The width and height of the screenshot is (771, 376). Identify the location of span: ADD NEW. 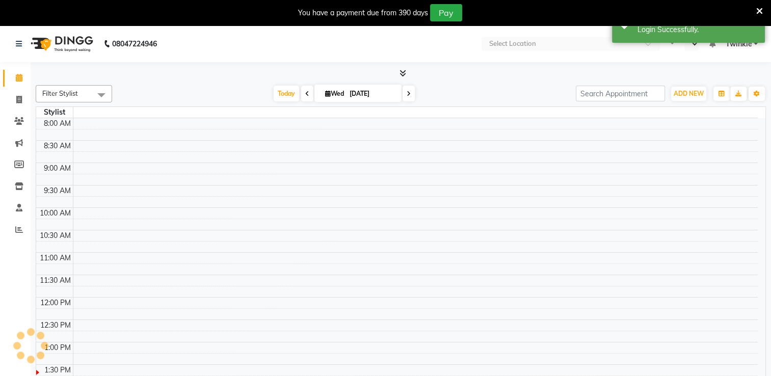
(688, 93).